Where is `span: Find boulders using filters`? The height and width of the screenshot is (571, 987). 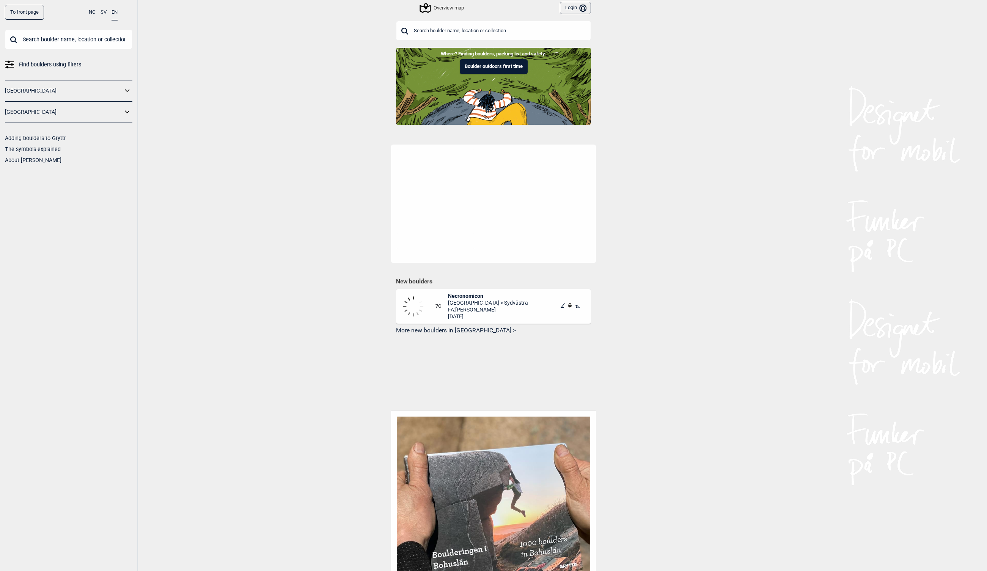 span: Find boulders using filters is located at coordinates (50, 64).